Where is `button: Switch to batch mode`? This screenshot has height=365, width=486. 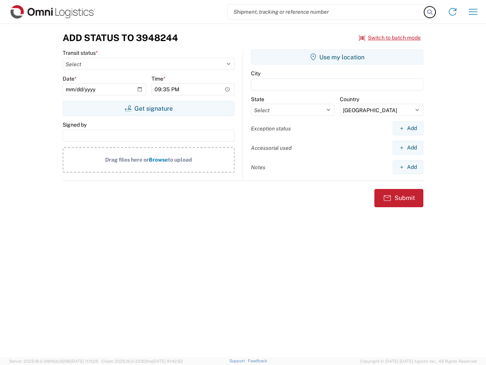
button: Switch to batch mode is located at coordinates (390, 38).